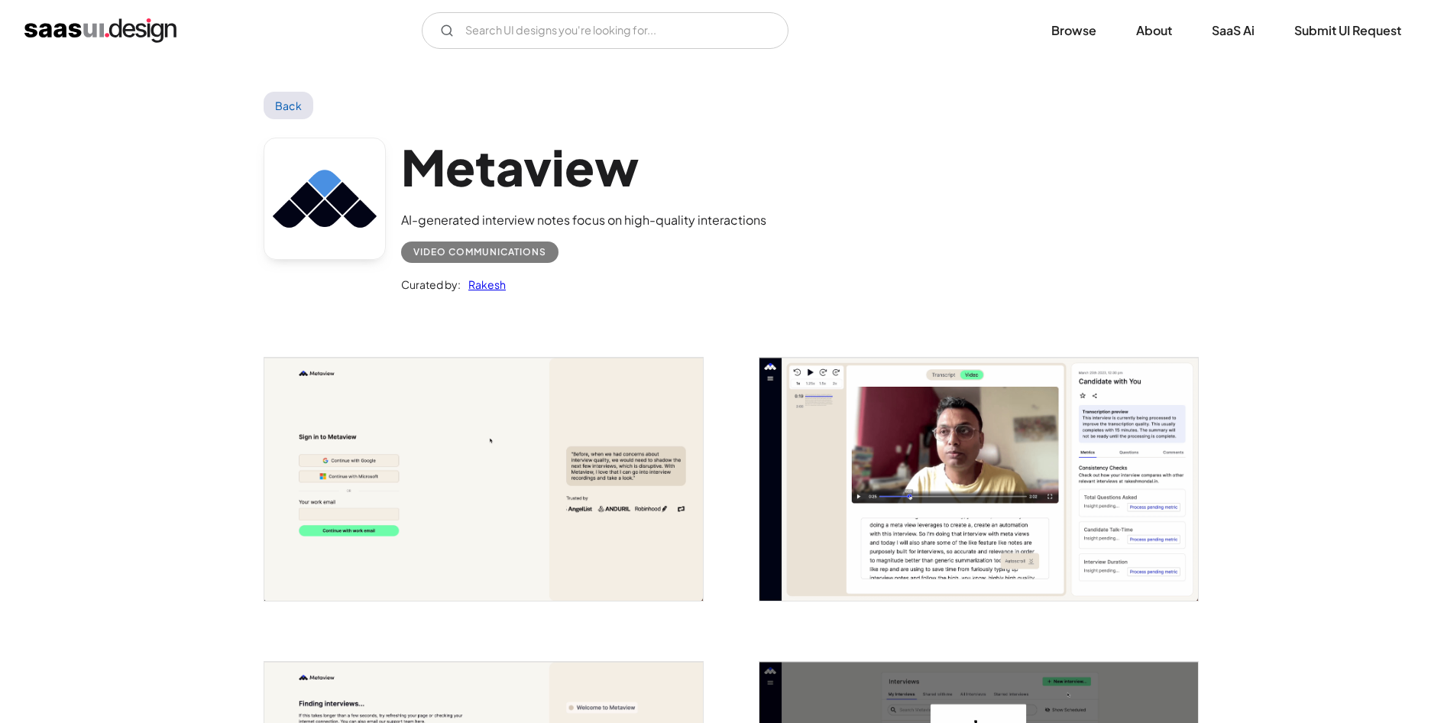  I want to click on div: AI-generated interview notes focus on high-quality interactions, so click(584, 220).